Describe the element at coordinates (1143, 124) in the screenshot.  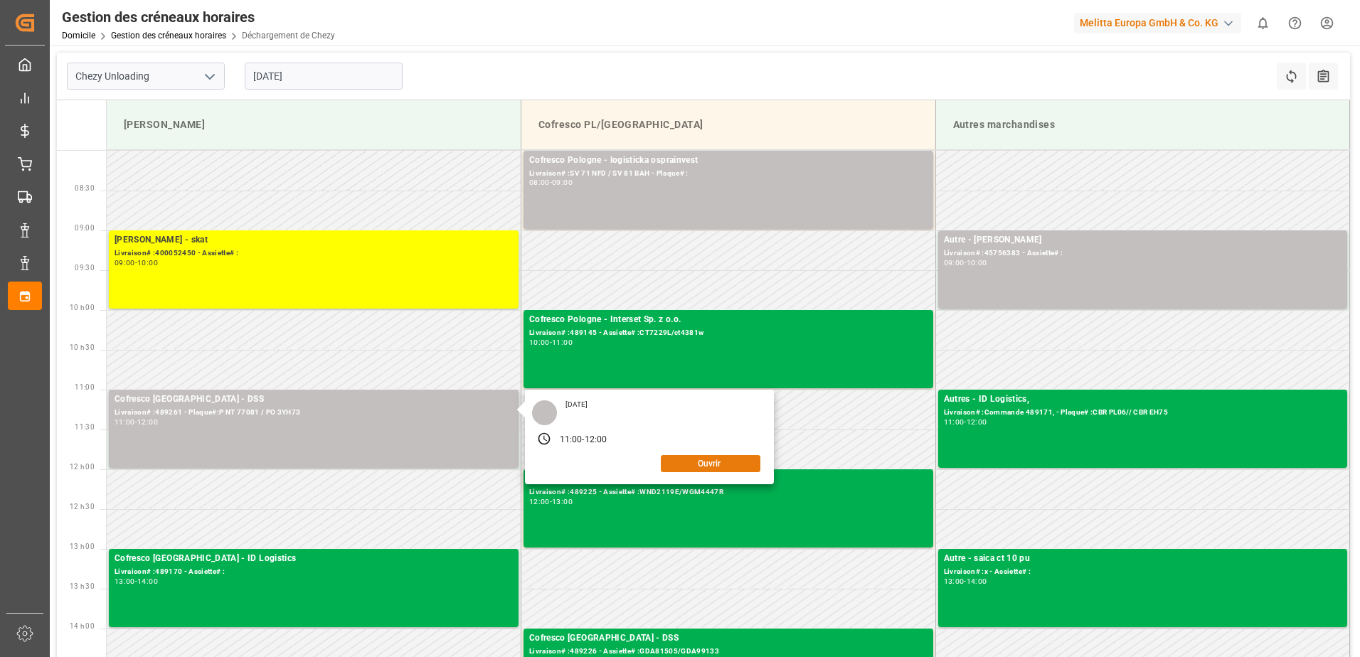
I see `div: Autres marchandises` at that location.